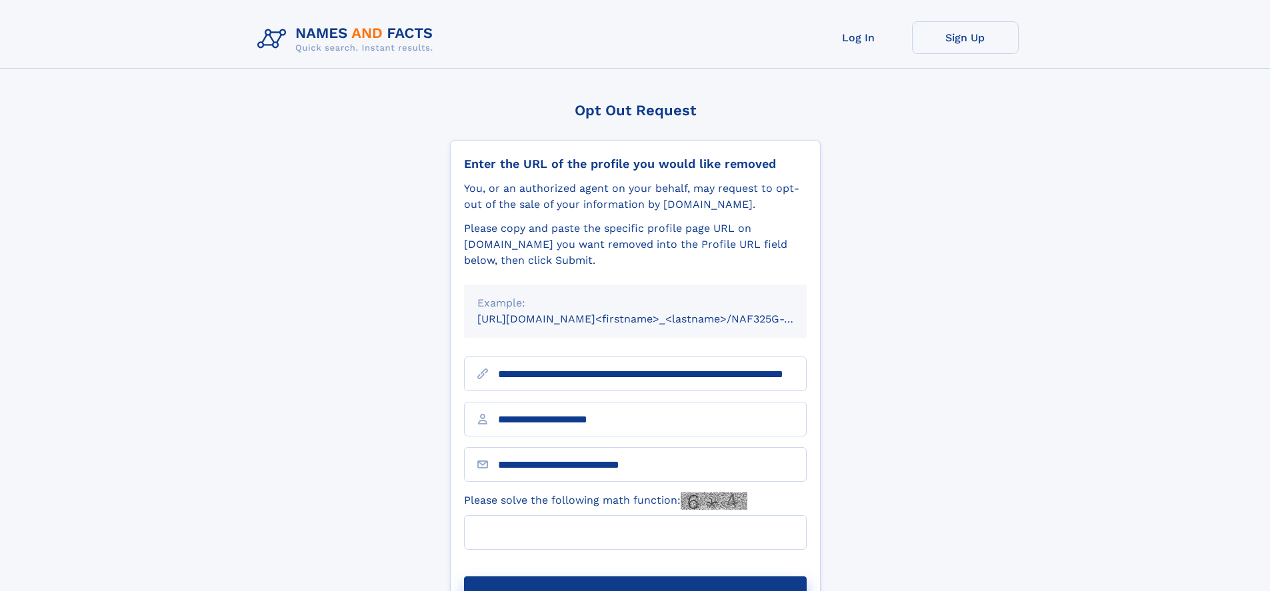 This screenshot has height=591, width=1270. Describe the element at coordinates (635, 197) in the screenshot. I see `div: You, or an authorized agent on your behalf, may request to opt-out of the sale of your informatio...` at that location.